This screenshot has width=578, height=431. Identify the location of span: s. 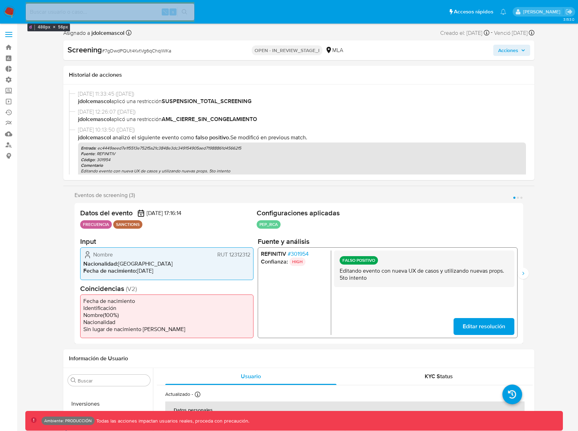
(173, 12).